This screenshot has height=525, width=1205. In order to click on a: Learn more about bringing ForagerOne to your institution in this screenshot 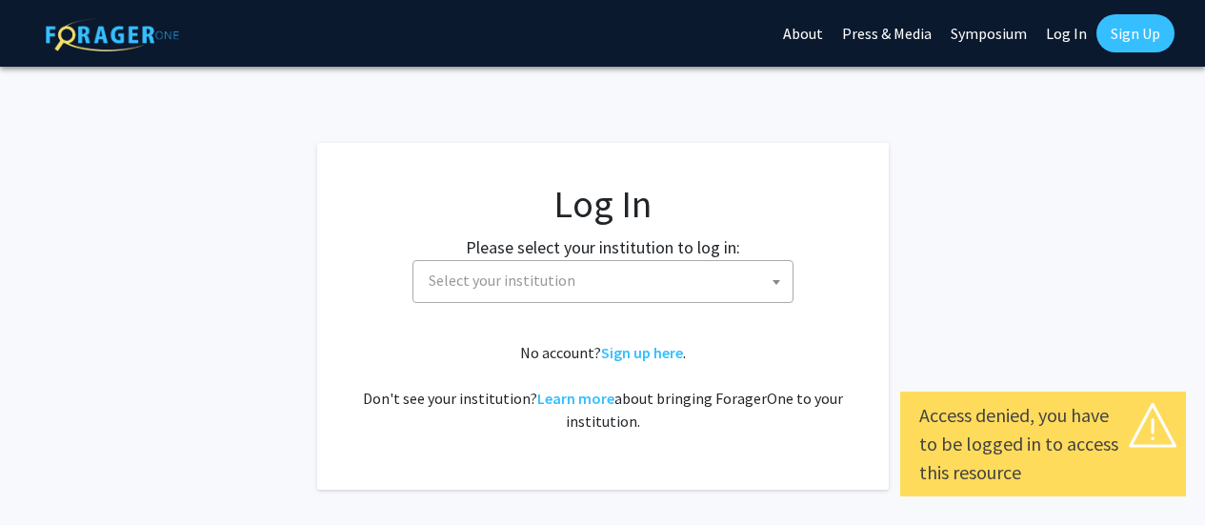, I will do `click(575, 398)`.